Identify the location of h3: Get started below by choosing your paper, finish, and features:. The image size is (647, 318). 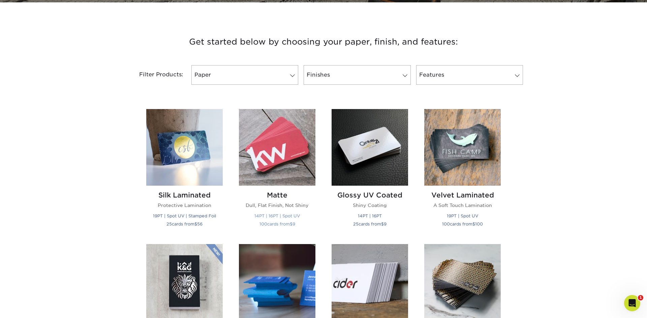
(324, 42).